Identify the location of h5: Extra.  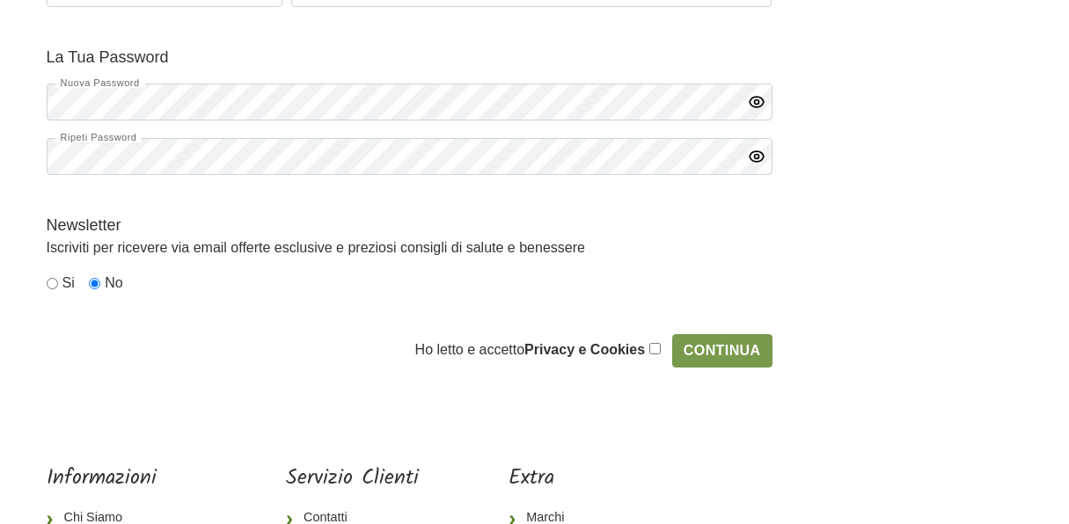
(566, 478).